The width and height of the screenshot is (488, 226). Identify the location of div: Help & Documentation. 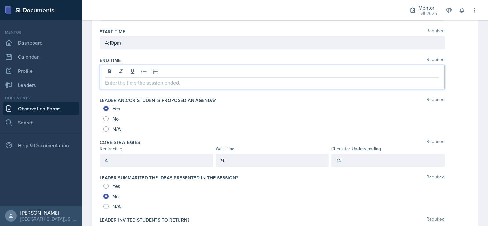
(41, 145).